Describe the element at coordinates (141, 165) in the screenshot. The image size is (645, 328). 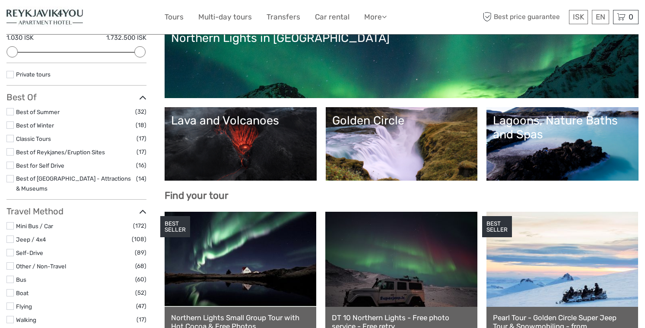
I see `span: (16)` at that location.